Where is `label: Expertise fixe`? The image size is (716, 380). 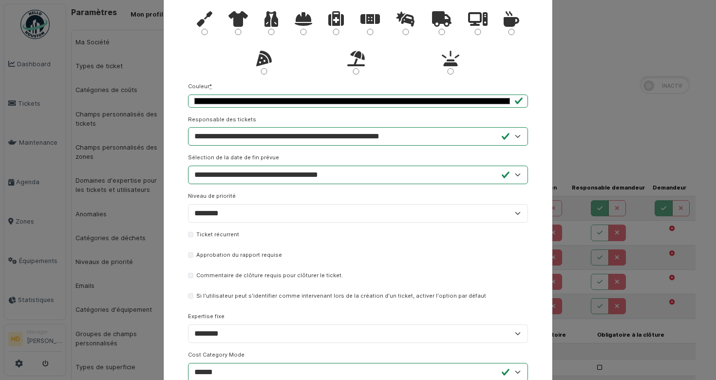
label: Expertise fixe is located at coordinates (206, 316).